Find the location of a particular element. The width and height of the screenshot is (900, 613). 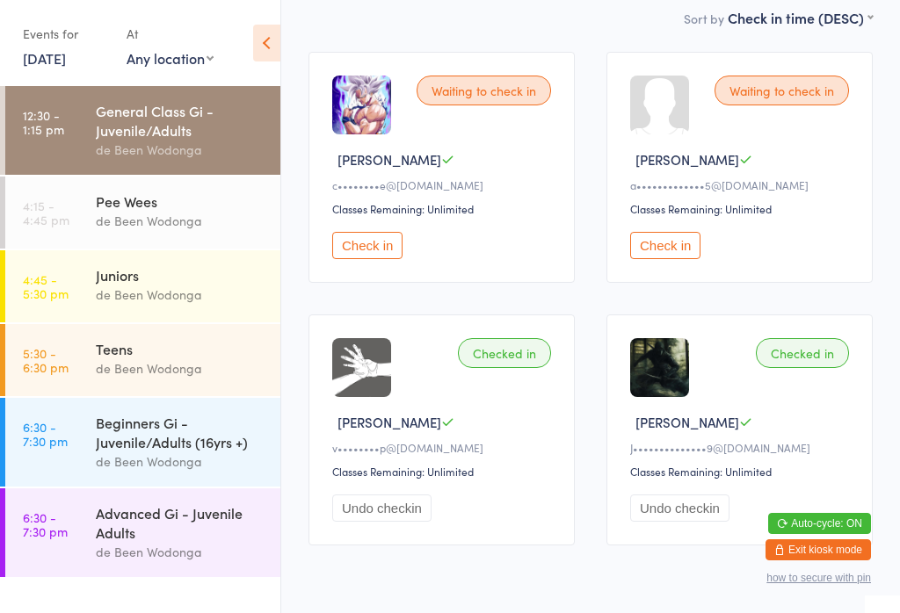

time: 4:15 - 4:45 pm is located at coordinates (46, 213).